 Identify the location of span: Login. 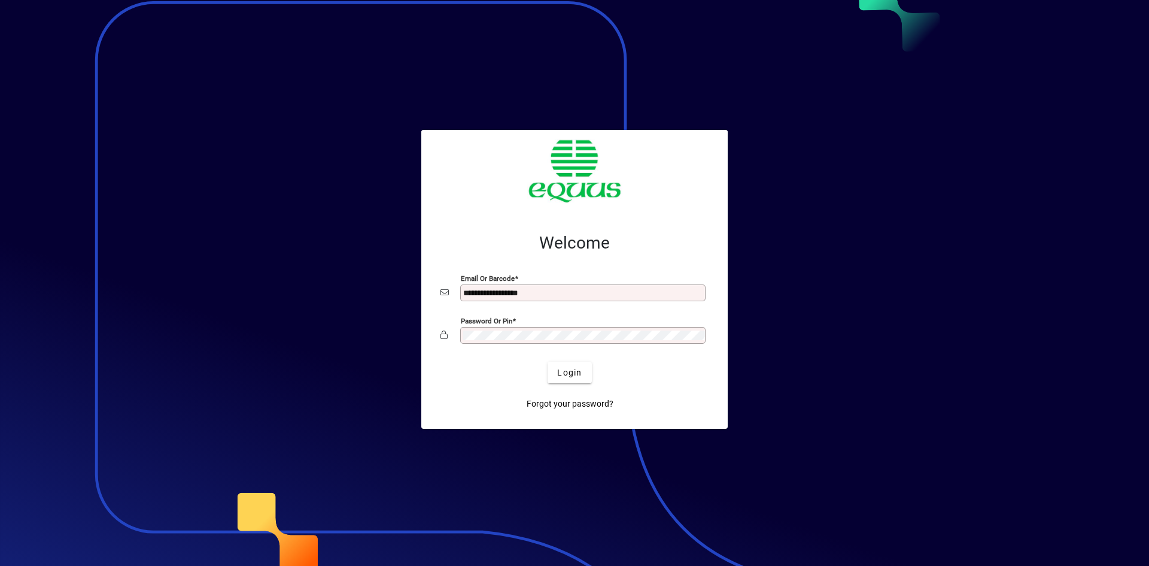
(569, 372).